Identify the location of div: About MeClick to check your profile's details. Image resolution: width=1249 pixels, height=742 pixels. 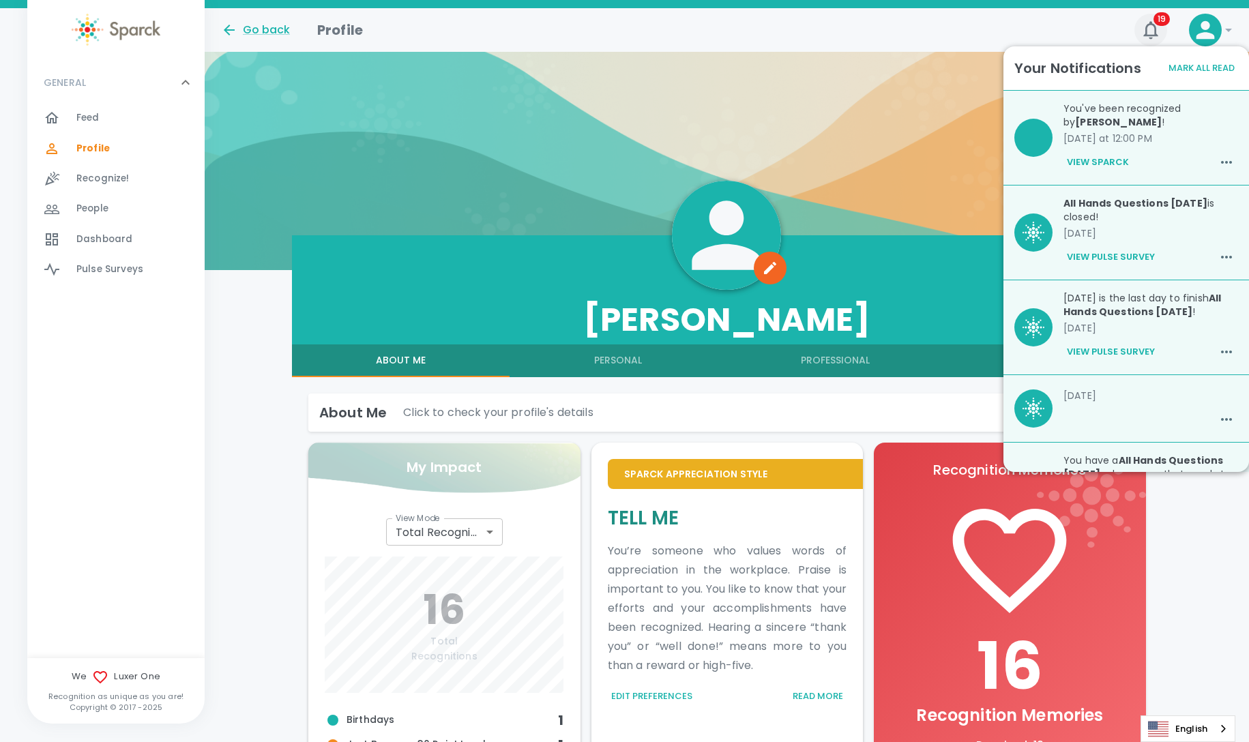
(727, 413).